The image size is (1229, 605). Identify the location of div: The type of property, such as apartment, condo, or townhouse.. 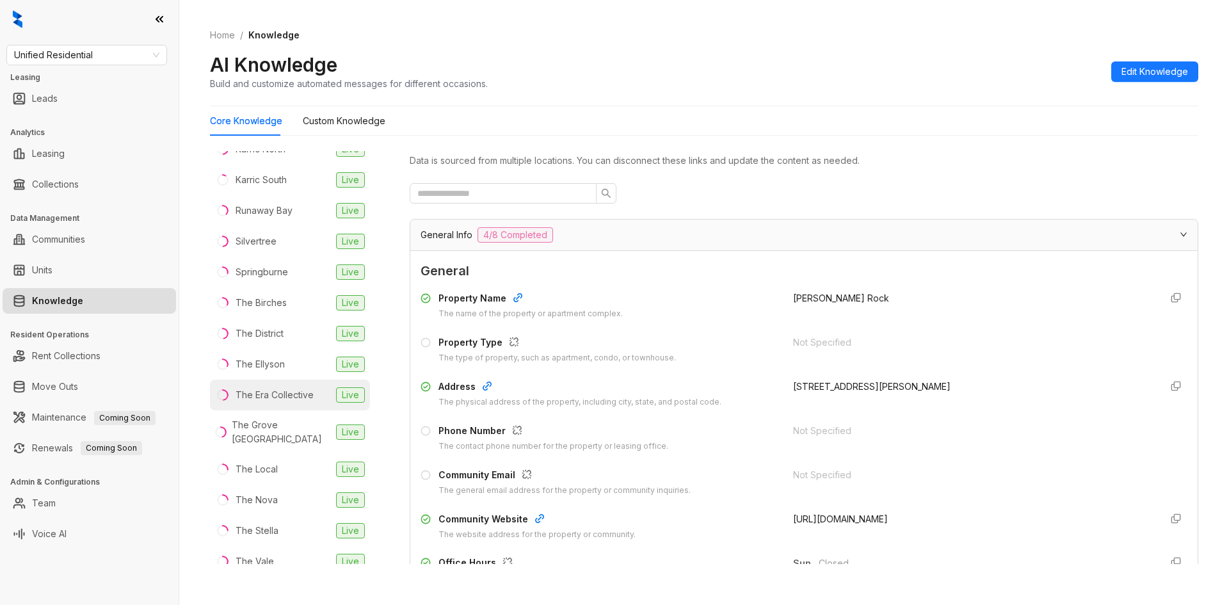
(557, 358).